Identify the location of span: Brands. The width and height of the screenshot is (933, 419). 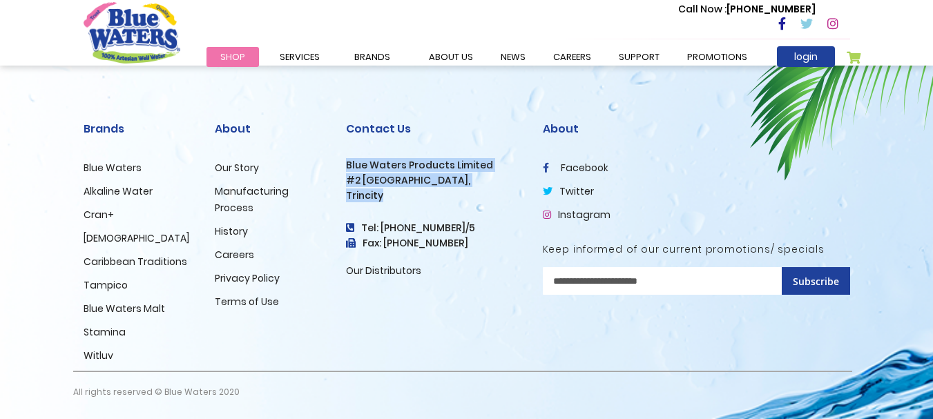
(372, 57).